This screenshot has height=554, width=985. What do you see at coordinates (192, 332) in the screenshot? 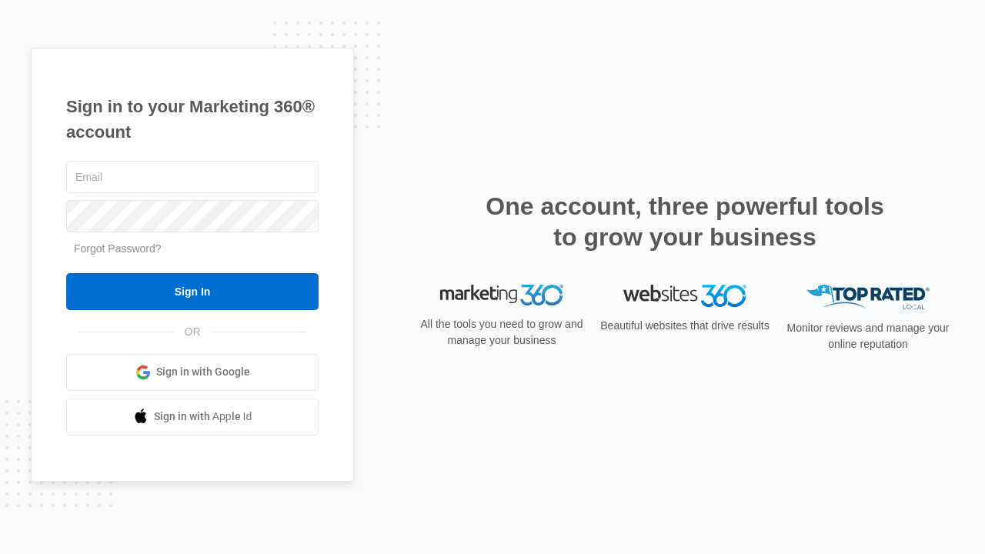
I see `span: OR` at bounding box center [192, 332].